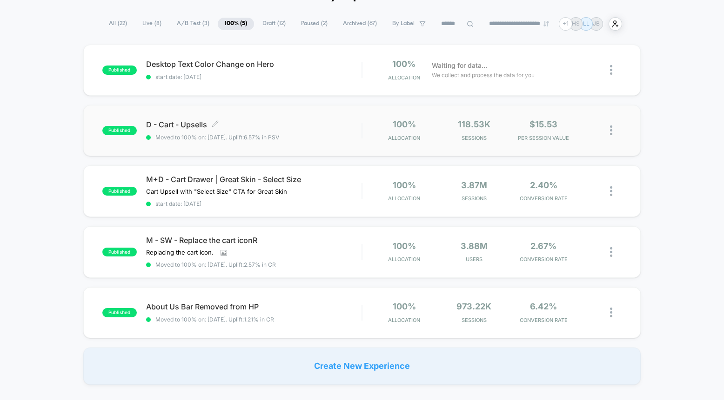 The width and height of the screenshot is (724, 400). What do you see at coordinates (565, 24) in the screenshot?
I see `div: + 1` at bounding box center [565, 24].